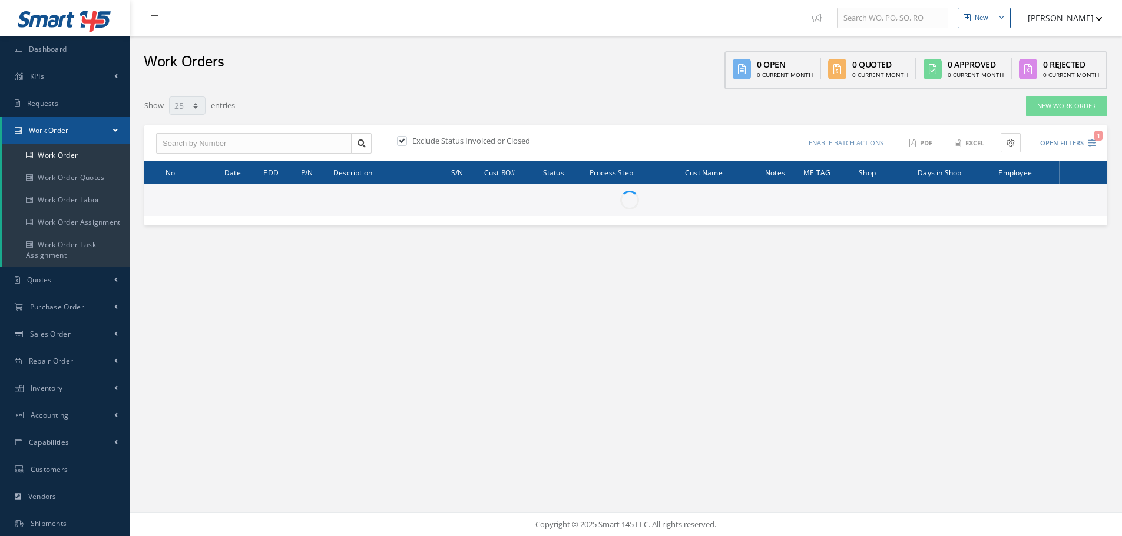 This screenshot has height=536, width=1122. Describe the element at coordinates (1070, 64) in the screenshot. I see `div: 0 Rejected` at that location.